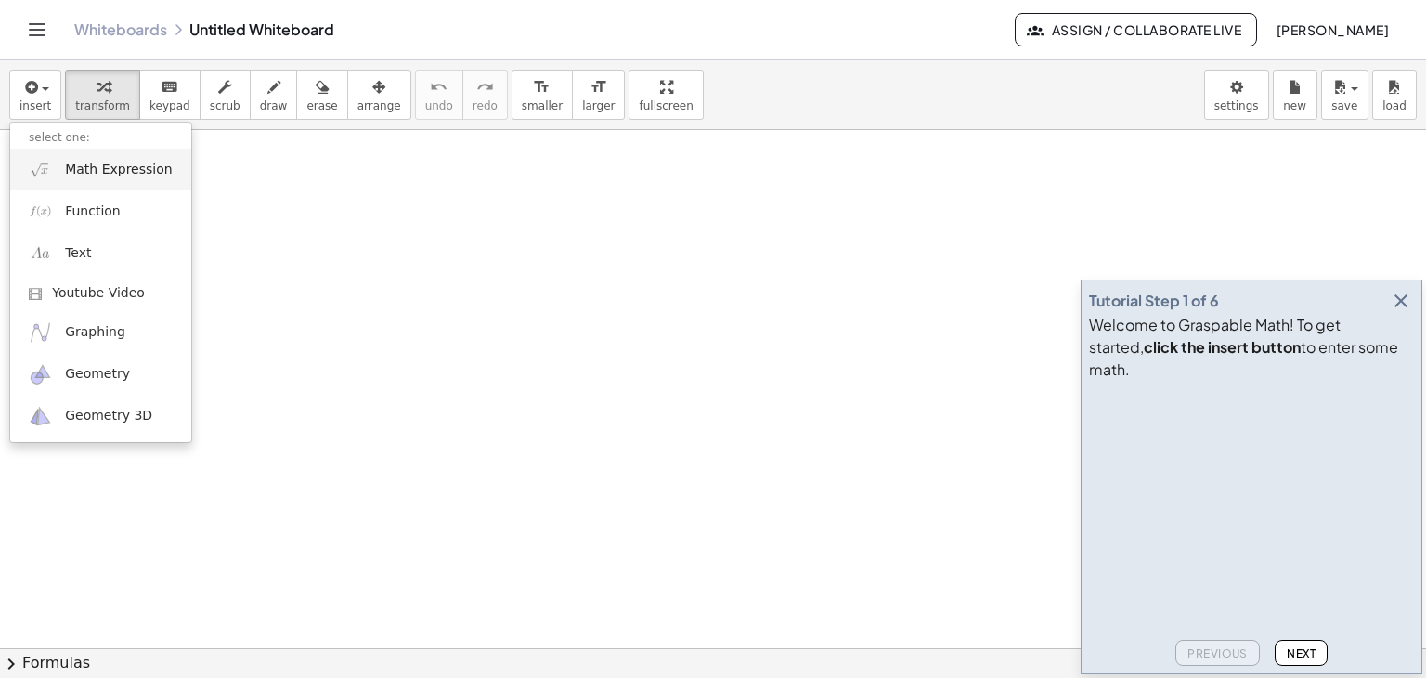  Describe the element at coordinates (598, 106) in the screenshot. I see `span: larger` at that location.